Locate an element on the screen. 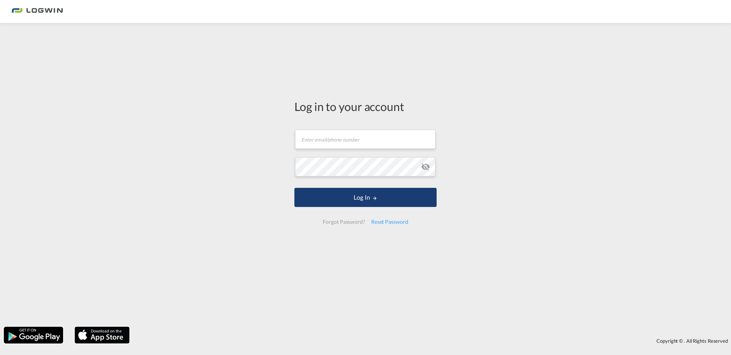 This screenshot has width=731, height=355. img: bc73a0e0d8c111efacd525e4c8ad7d32.png is located at coordinates (37, 11).